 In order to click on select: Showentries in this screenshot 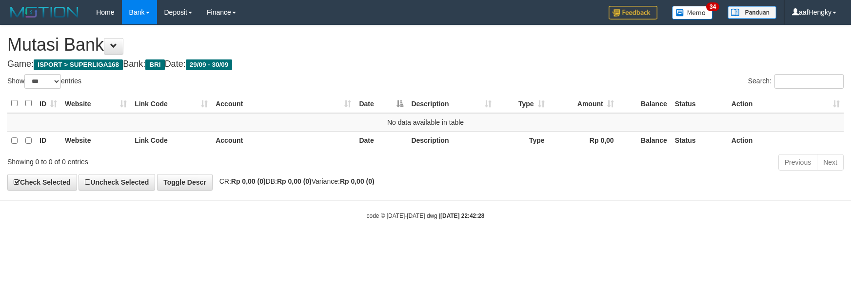, I will do `click(42, 81)`.